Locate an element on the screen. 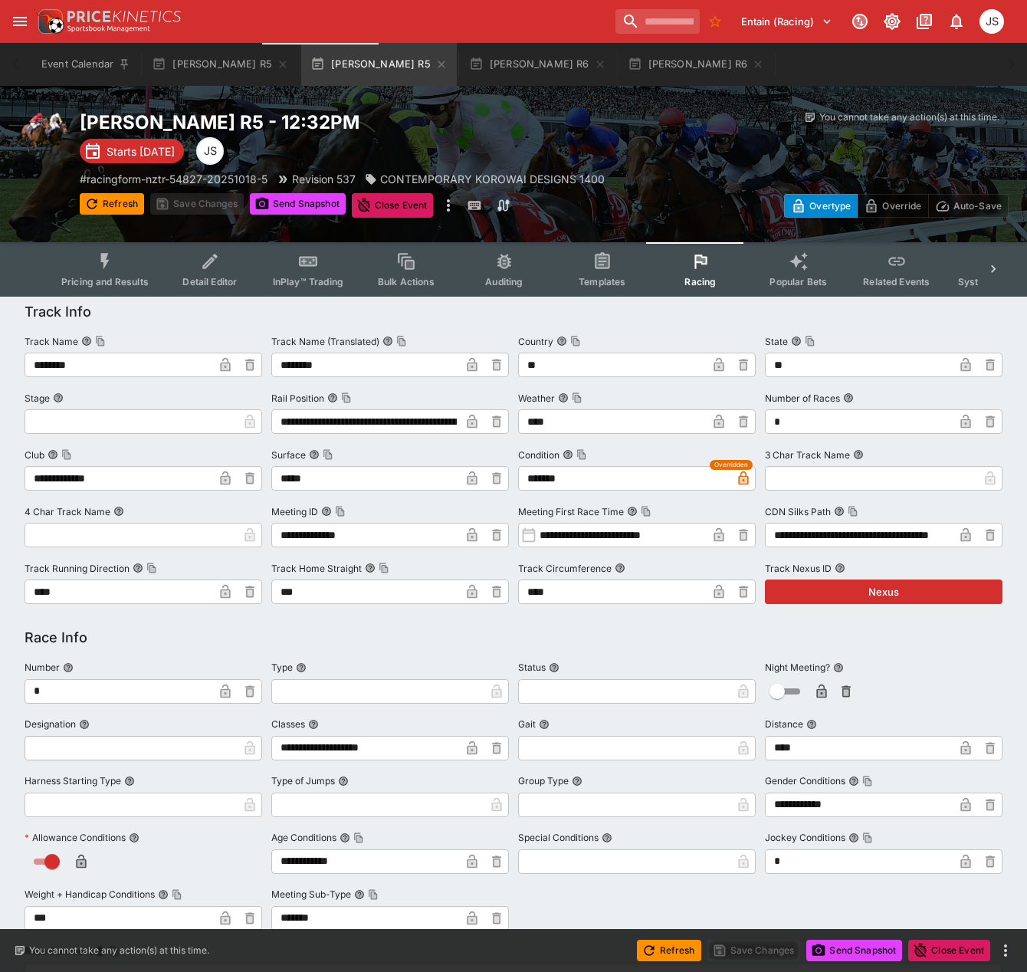  p: Distance is located at coordinates (784, 724).